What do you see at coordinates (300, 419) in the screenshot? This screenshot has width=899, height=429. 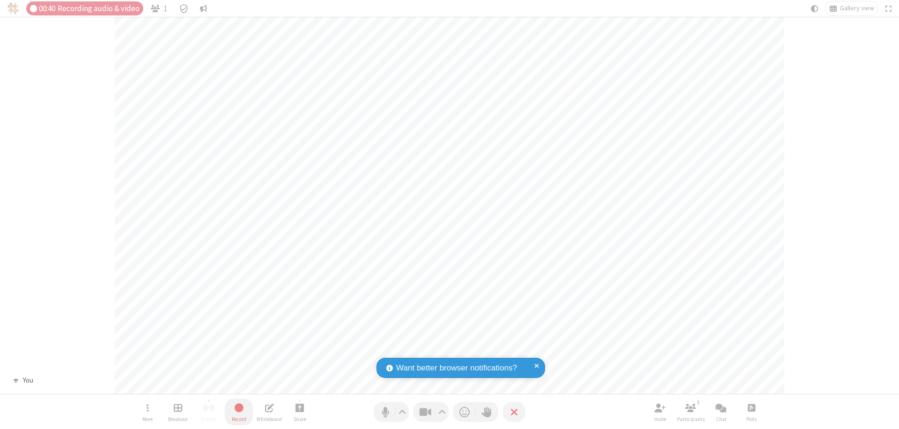 I see `span: Share` at bounding box center [300, 419].